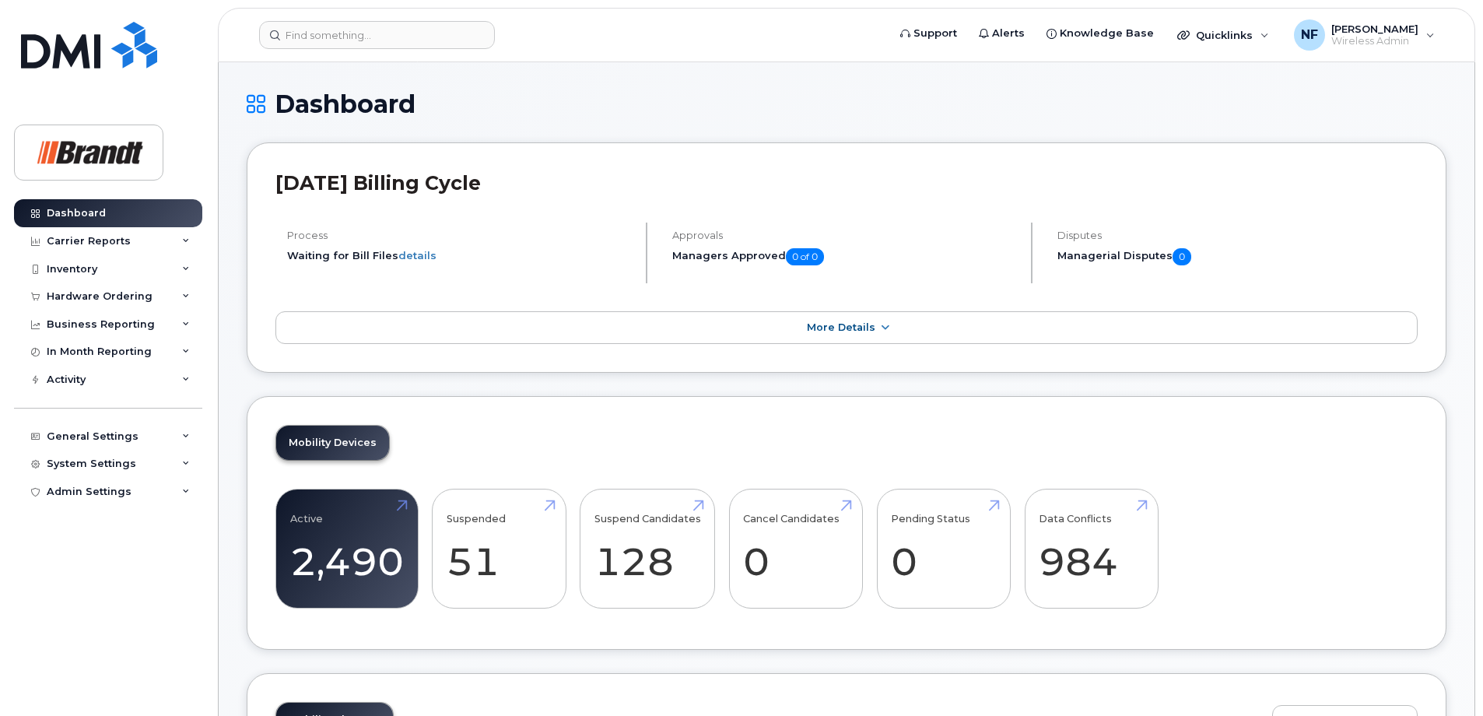  What do you see at coordinates (1182, 257) in the screenshot?
I see `span: 0` at bounding box center [1182, 257].